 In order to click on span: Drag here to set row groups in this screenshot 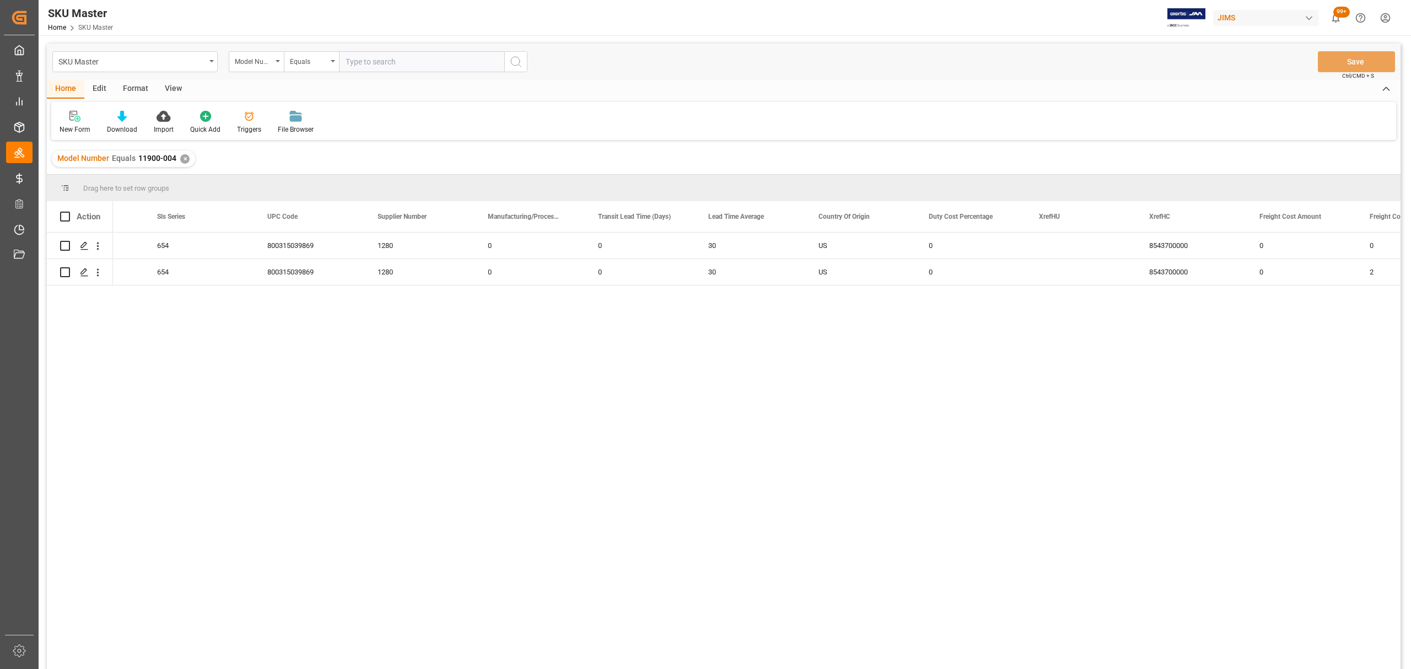, I will do `click(126, 188)`.